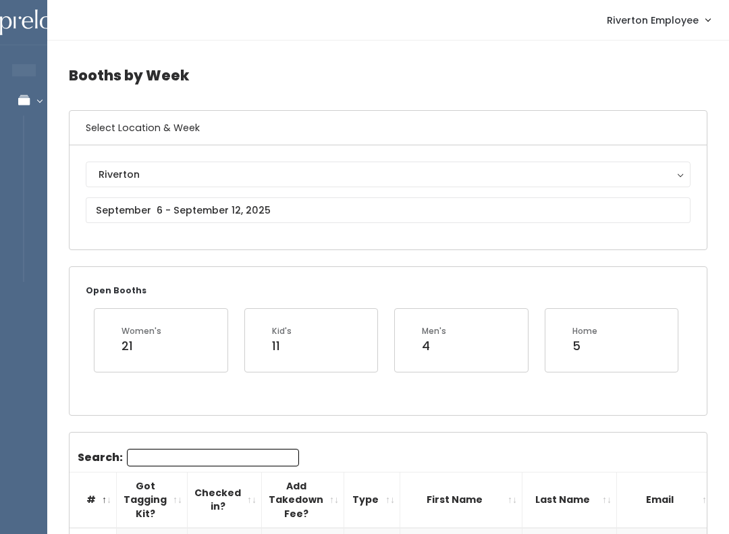 The width and height of the screenshot is (729, 534). Describe the element at coordinates (461, 499) in the screenshot. I see `th: First Name: activate to sort column ascending` at that location.